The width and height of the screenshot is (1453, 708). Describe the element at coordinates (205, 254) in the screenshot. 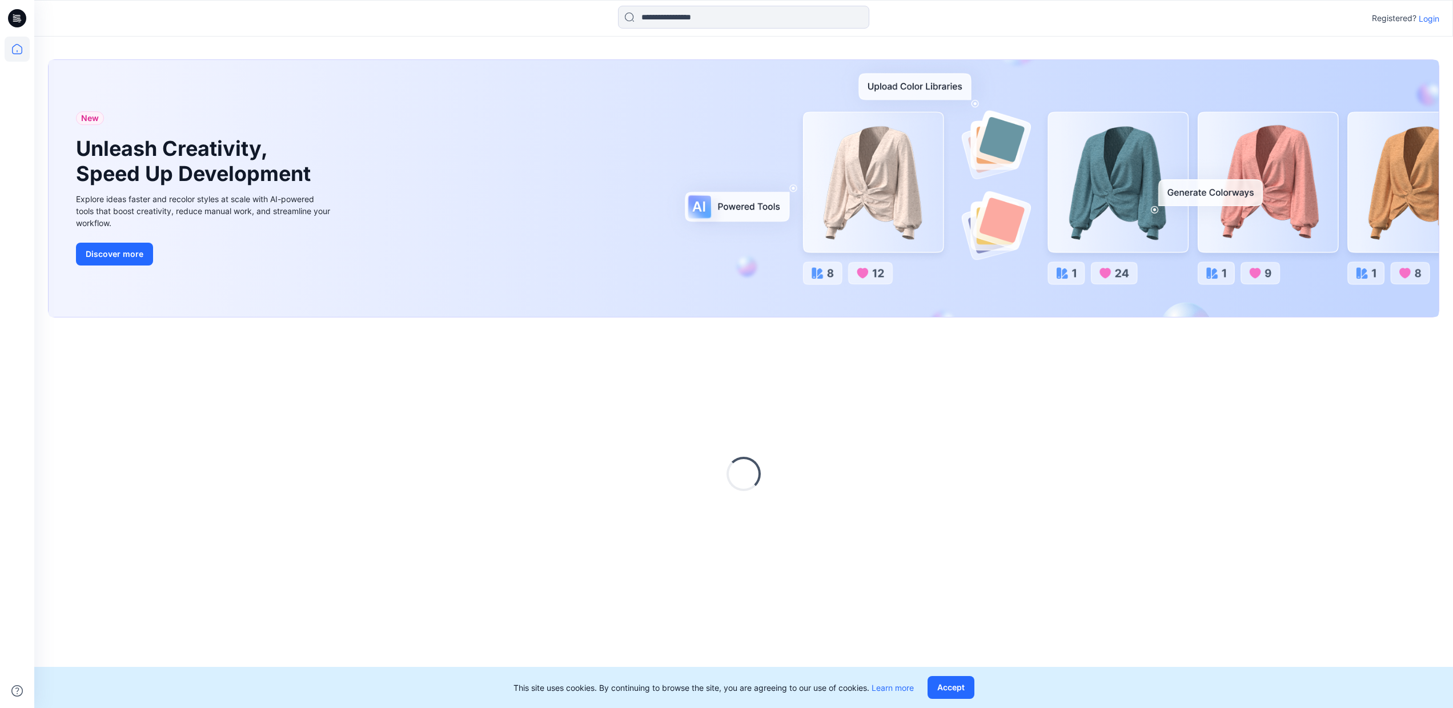

I see `a: Discover more` at that location.